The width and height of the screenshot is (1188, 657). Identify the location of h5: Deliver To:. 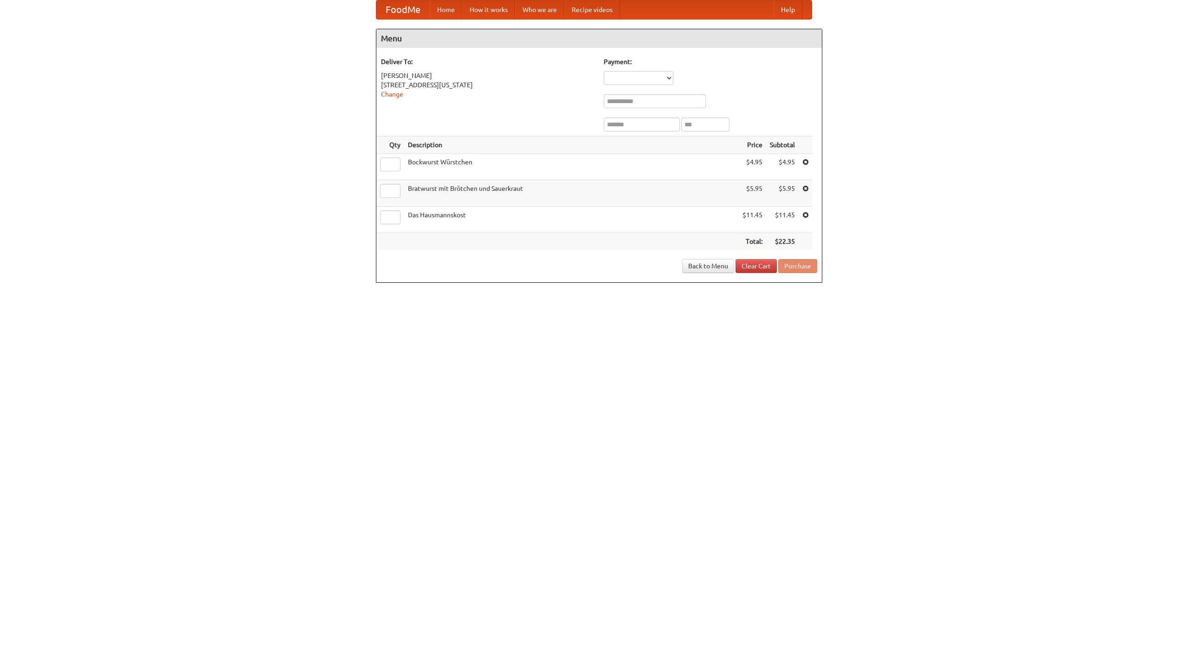
(488, 62).